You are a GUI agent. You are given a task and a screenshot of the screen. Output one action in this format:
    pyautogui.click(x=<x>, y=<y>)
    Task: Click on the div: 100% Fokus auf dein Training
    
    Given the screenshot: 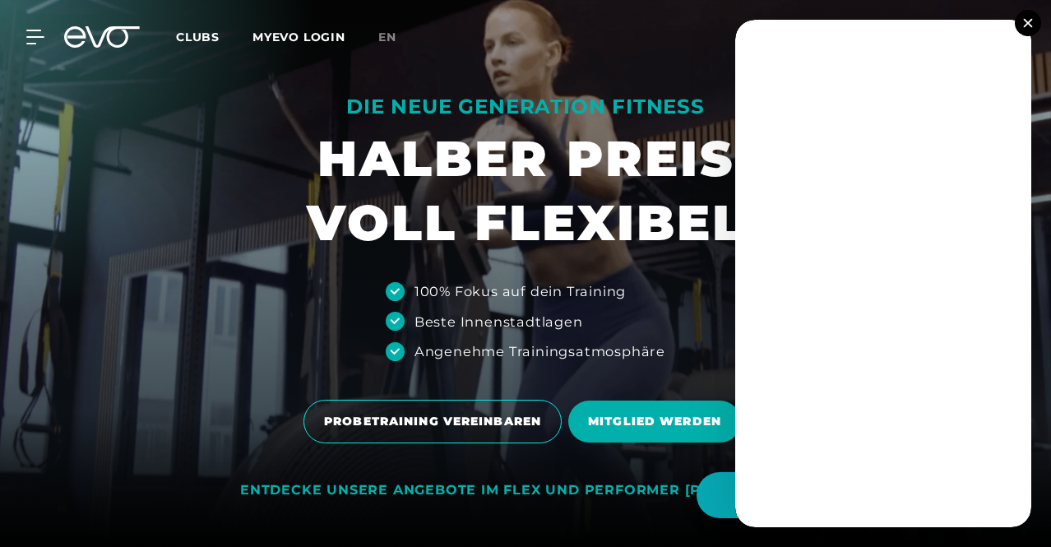 What is the action you would take?
    pyautogui.click(x=520, y=291)
    